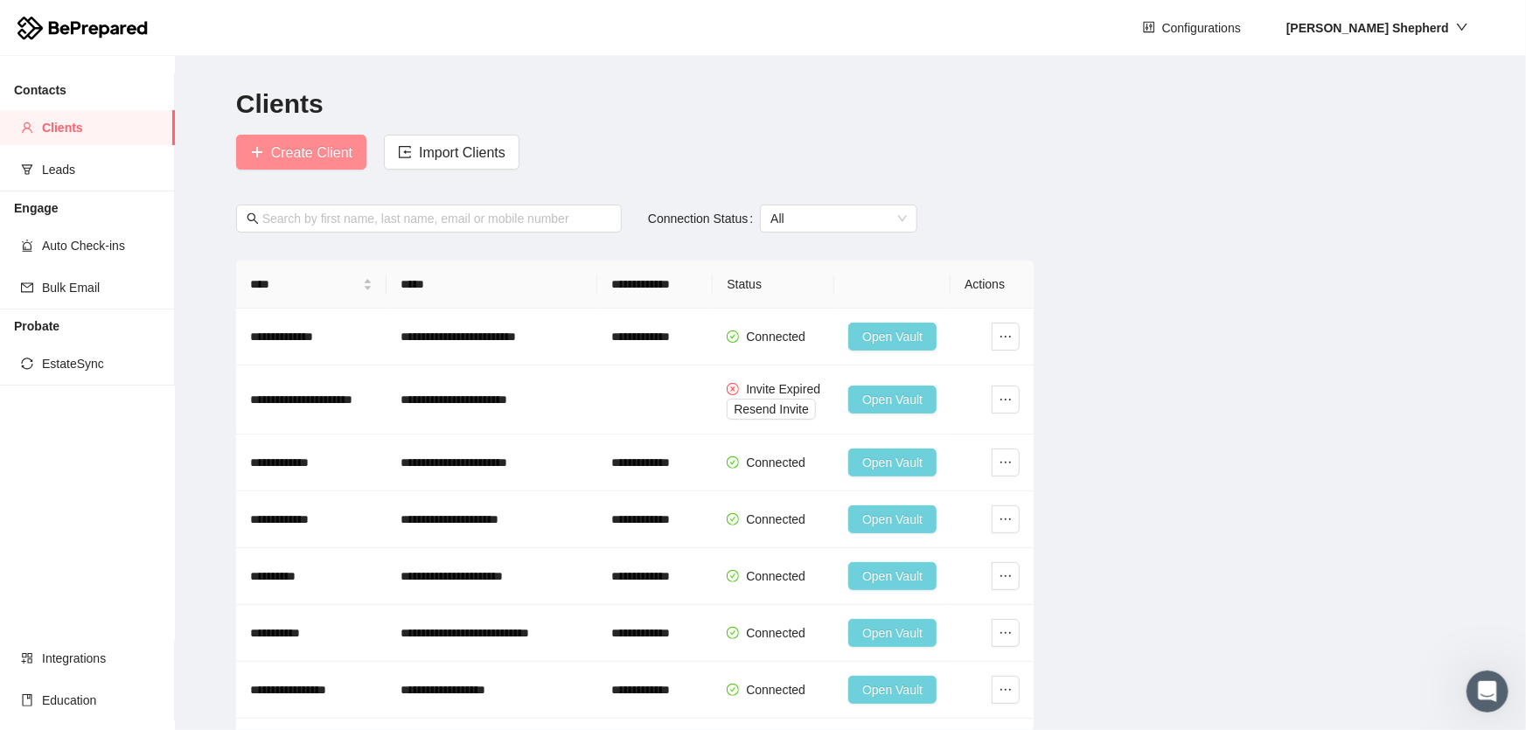  Describe the element at coordinates (101, 170) in the screenshot. I see `span: Leads` at that location.